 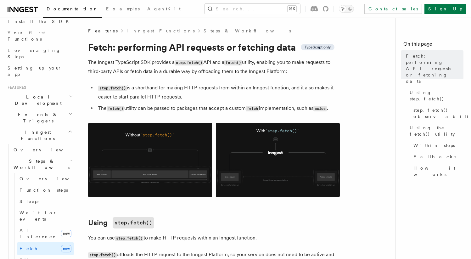 What do you see at coordinates (252, 109) in the screenshot?
I see `code: fetch` at bounding box center [252, 109].